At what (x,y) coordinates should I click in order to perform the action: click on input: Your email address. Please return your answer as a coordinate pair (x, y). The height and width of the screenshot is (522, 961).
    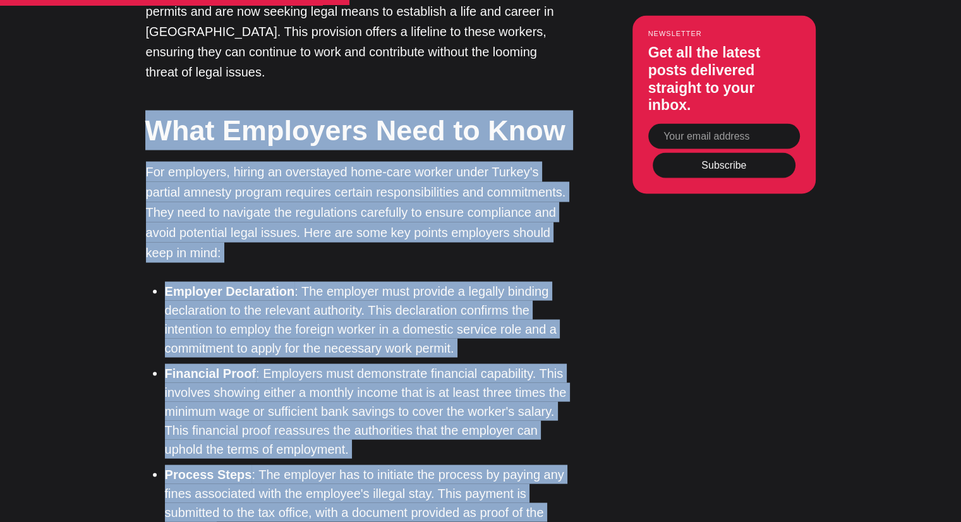
    Looking at the image, I should click on (724, 136).